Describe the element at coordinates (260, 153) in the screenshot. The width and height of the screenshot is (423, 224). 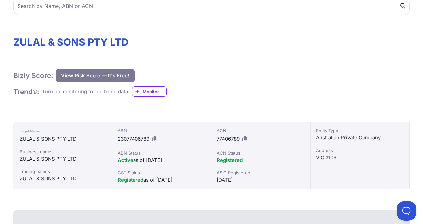
I see `div: ACN Status` at that location.